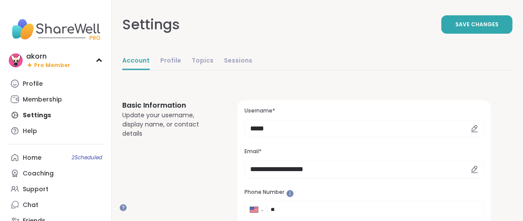 The image size is (523, 221). Describe the element at coordinates (55, 157) in the screenshot. I see `a: Home2Scheduled` at that location.